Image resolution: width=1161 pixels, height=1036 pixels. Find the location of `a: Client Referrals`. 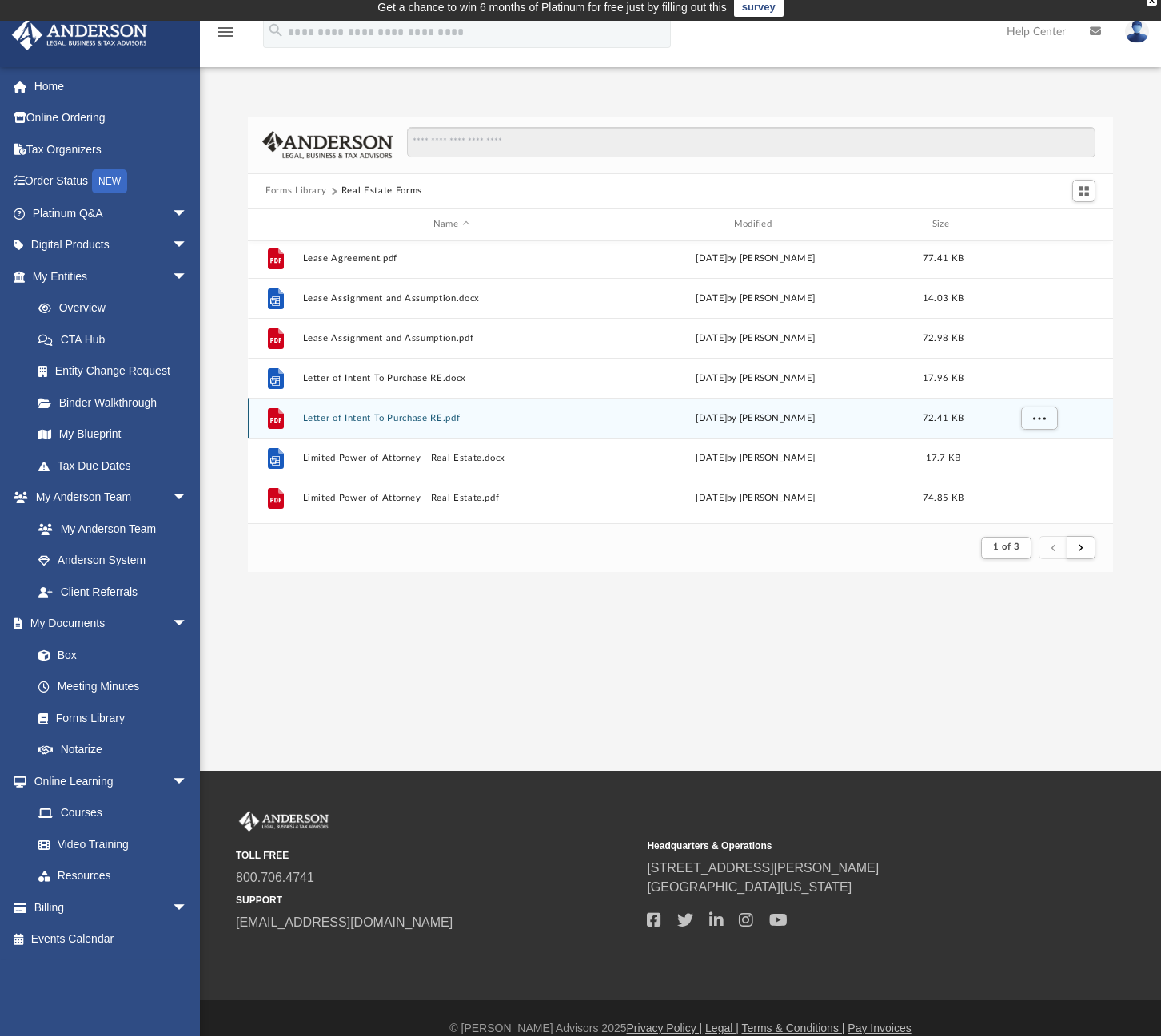

a: Client Referrals is located at coordinates (113, 593).